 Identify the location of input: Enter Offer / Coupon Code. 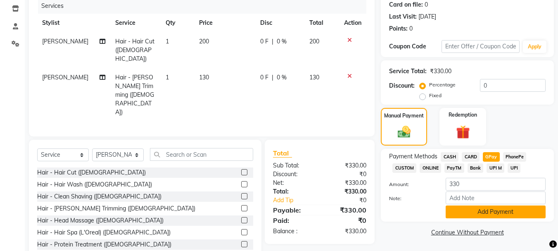
(481, 46).